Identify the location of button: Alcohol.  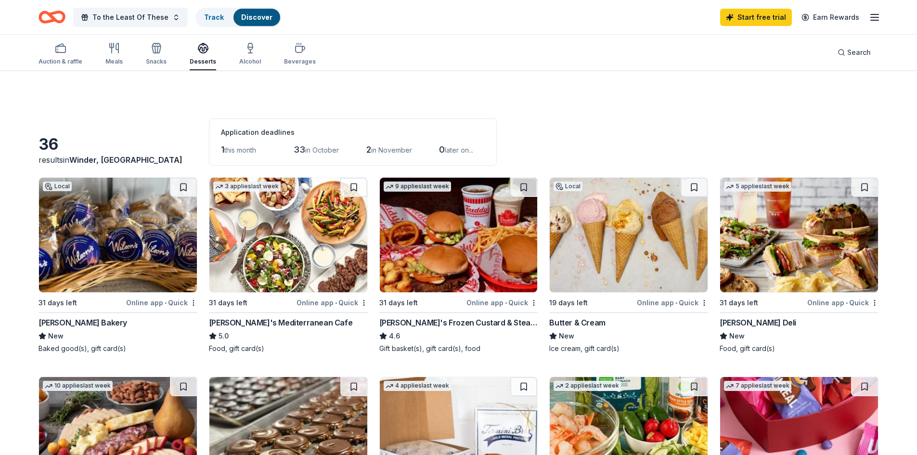
(250, 54).